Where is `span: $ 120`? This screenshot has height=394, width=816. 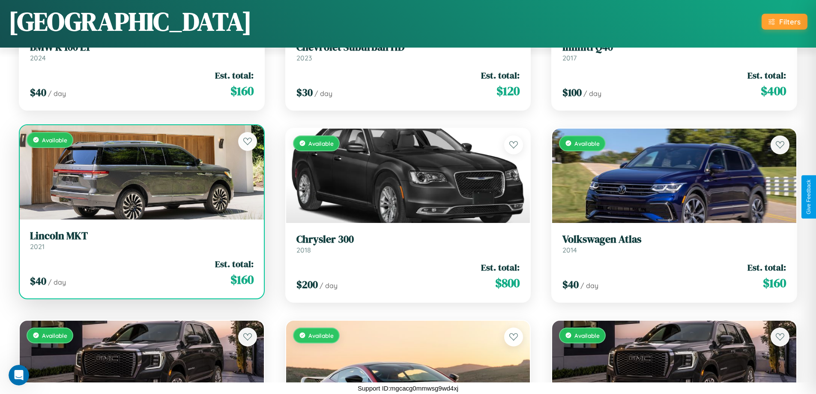
span: $ 120 is located at coordinates (508, 91).